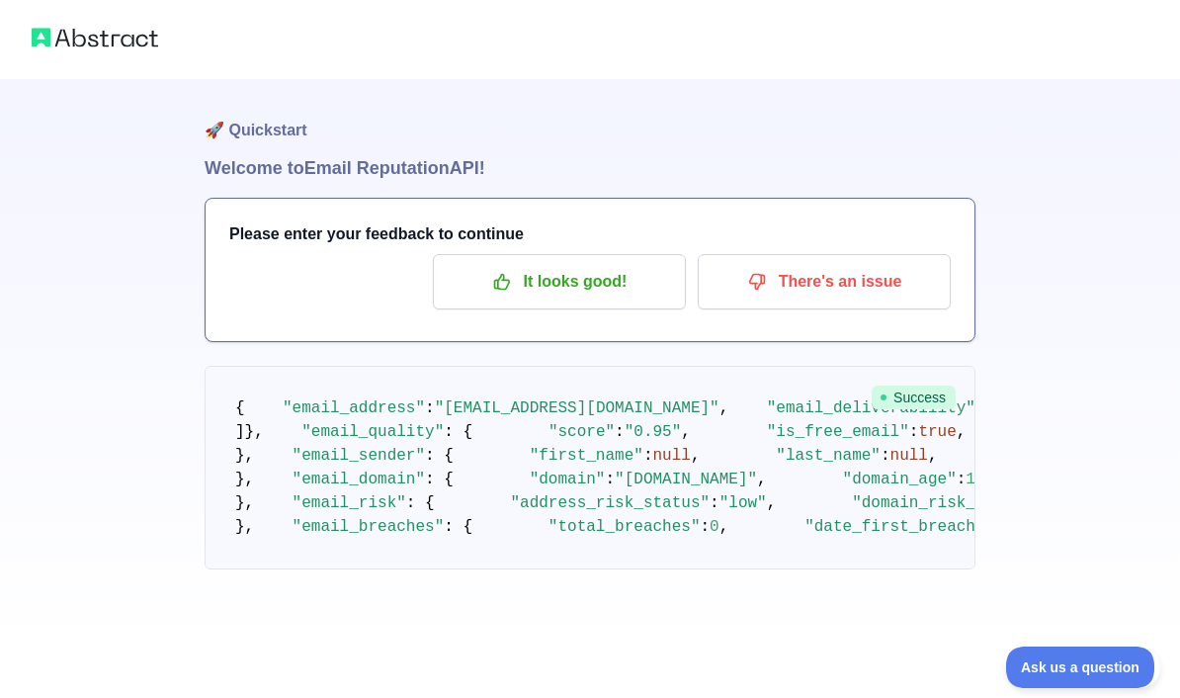 Image resolution: width=1180 pixels, height=698 pixels. What do you see at coordinates (610, 503) in the screenshot?
I see `span: "address_risk_status"` at bounding box center [610, 503].